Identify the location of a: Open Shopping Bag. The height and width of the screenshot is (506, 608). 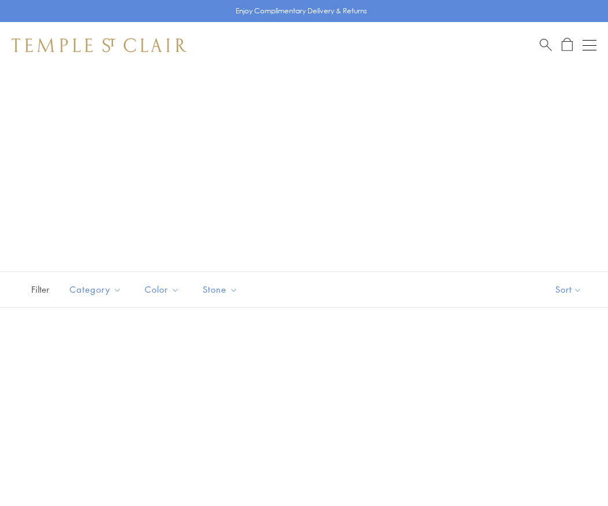
(567, 45).